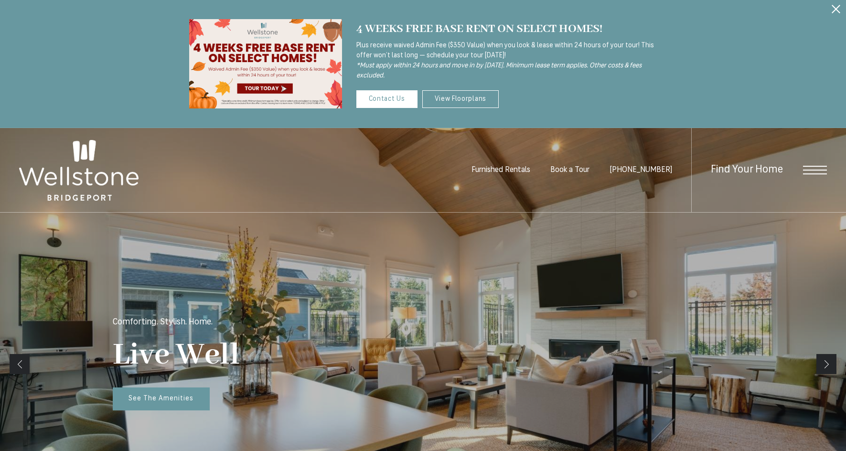 This screenshot has height=451, width=846. I want to click on a: See The Amenities, so click(161, 399).